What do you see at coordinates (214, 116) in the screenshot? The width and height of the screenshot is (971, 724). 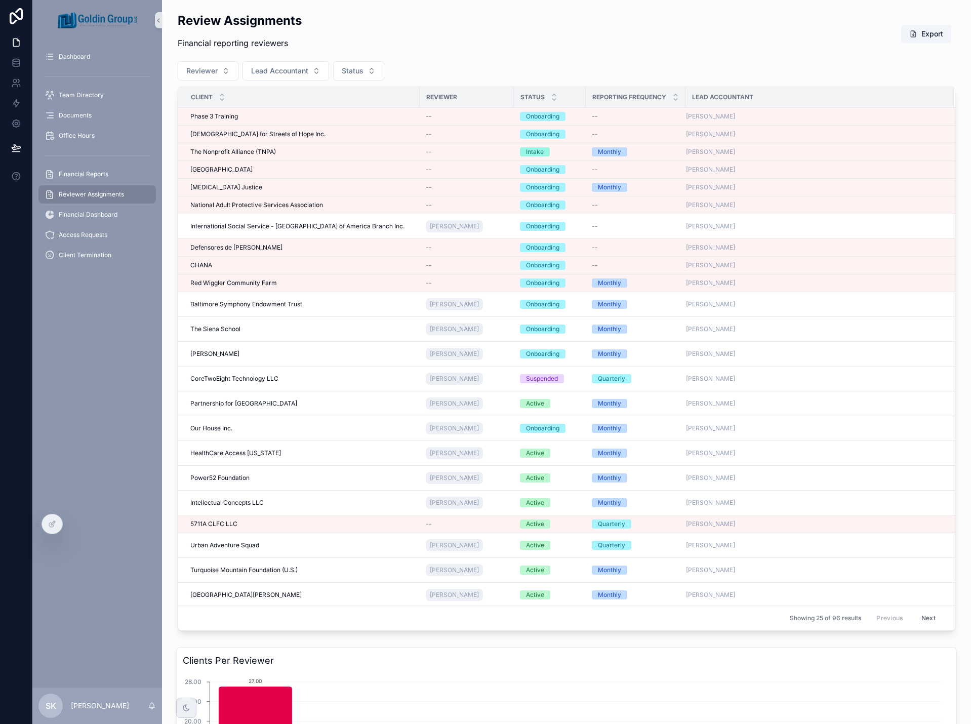 I see `span: Phase 3 Training` at bounding box center [214, 116].